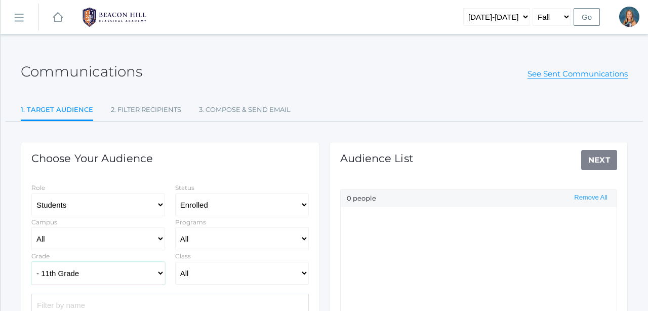  What do you see at coordinates (57, 110) in the screenshot?
I see `a: 1. Target Audience` at bounding box center [57, 110].